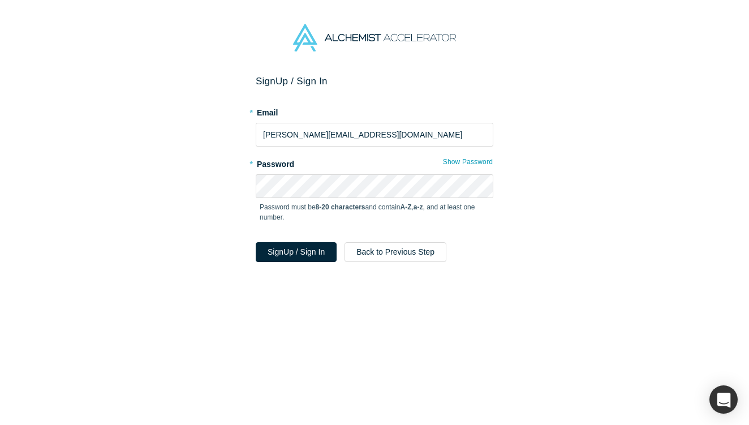  I want to click on img: Alchemist Accelerator Logo, so click(374, 37).